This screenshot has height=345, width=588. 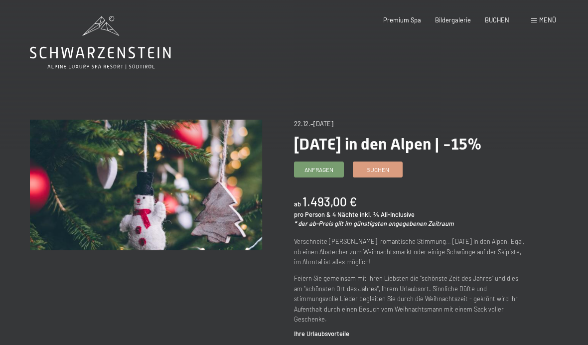 What do you see at coordinates (319, 169) in the screenshot?
I see `span: Anfragen` at bounding box center [319, 169].